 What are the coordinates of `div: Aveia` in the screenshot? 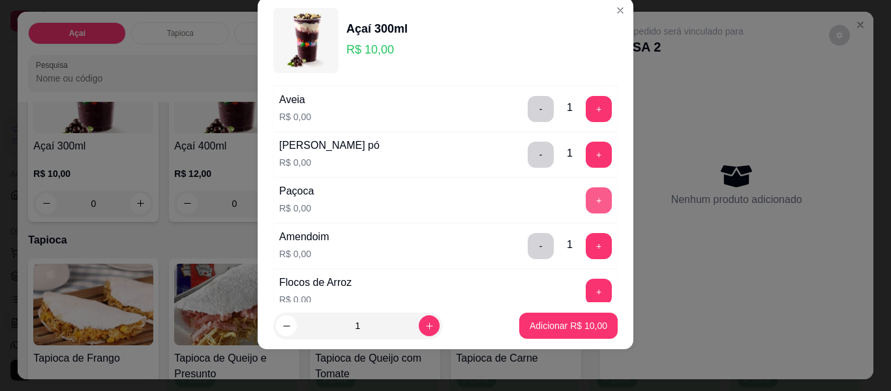 It's located at (295, 100).